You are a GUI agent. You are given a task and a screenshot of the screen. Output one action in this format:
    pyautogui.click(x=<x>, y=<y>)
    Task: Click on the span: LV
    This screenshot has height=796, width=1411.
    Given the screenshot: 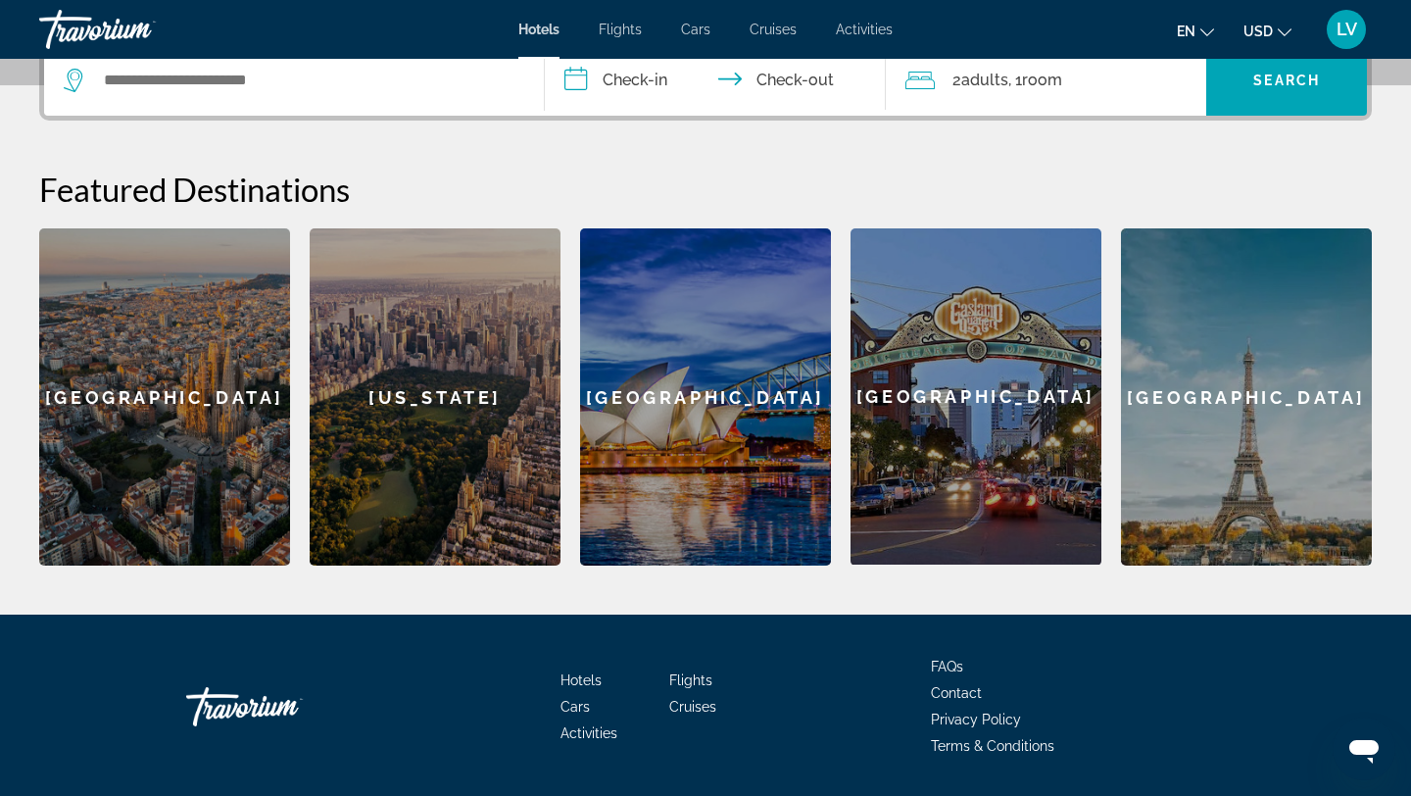 What is the action you would take?
    pyautogui.click(x=1346, y=29)
    